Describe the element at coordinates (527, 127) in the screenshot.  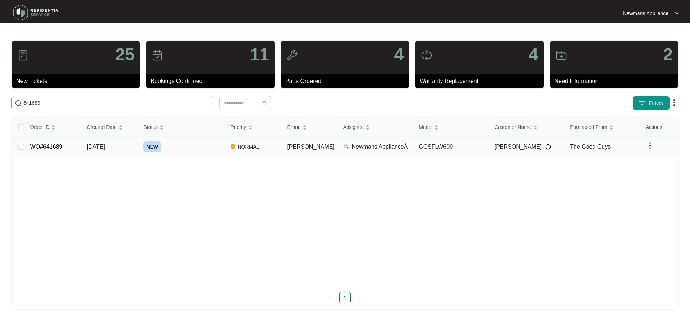
I see `th: Customer Name` at that location.